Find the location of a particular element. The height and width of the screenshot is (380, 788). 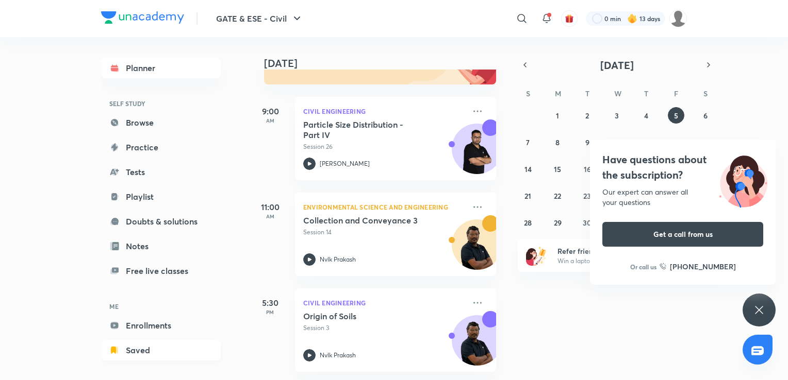

abbr: Wednesday is located at coordinates (617, 93).